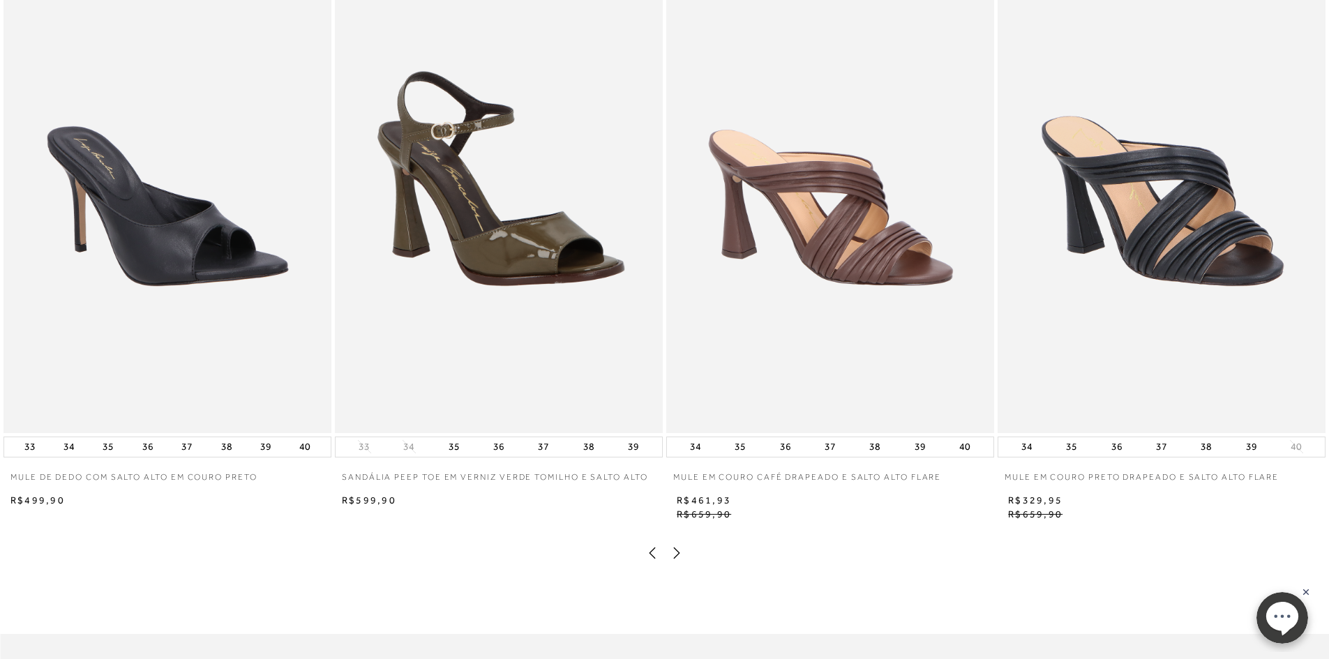 This screenshot has height=659, width=1329. What do you see at coordinates (807, 483) in the screenshot?
I see `a: MULE EM COURO CAFÉ DRAPEADO E SALTO ALTO FLARE` at bounding box center [807, 483].